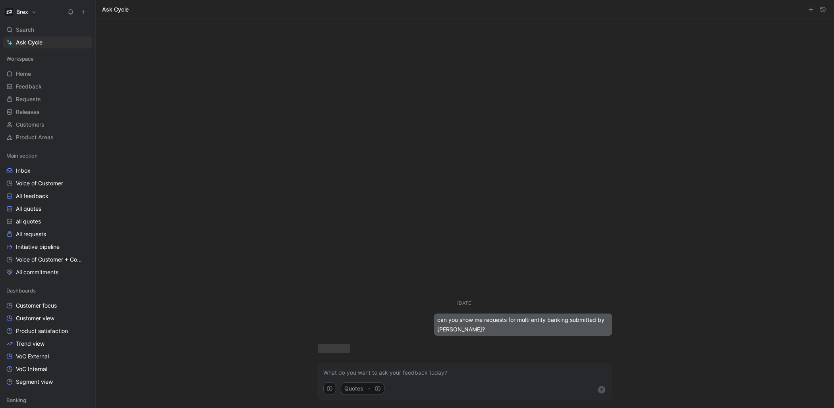 The width and height of the screenshot is (834, 408). Describe the element at coordinates (30, 125) in the screenshot. I see `span: Customers` at that location.